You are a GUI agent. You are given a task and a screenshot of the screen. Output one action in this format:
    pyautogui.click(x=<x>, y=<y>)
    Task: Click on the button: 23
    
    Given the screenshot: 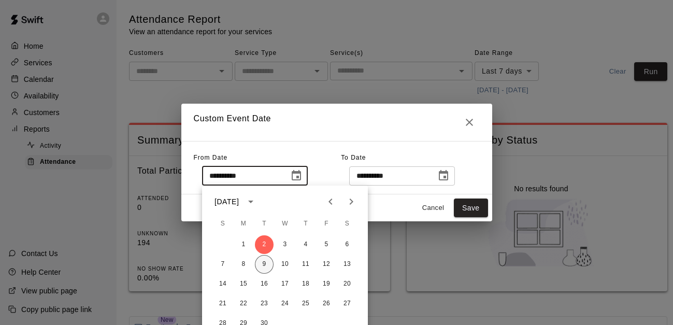 What is the action you would take?
    pyautogui.click(x=264, y=304)
    